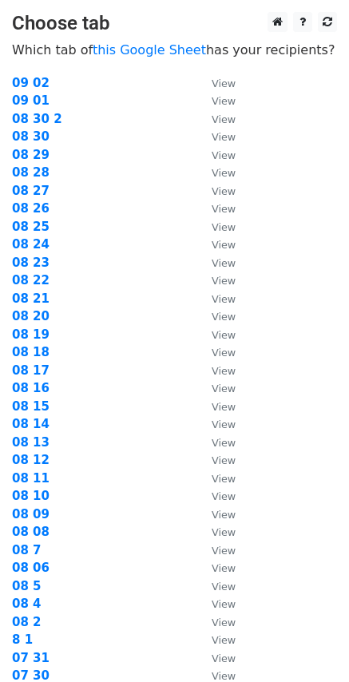 The image size is (349, 682). I want to click on a: this Google Sheet, so click(149, 50).